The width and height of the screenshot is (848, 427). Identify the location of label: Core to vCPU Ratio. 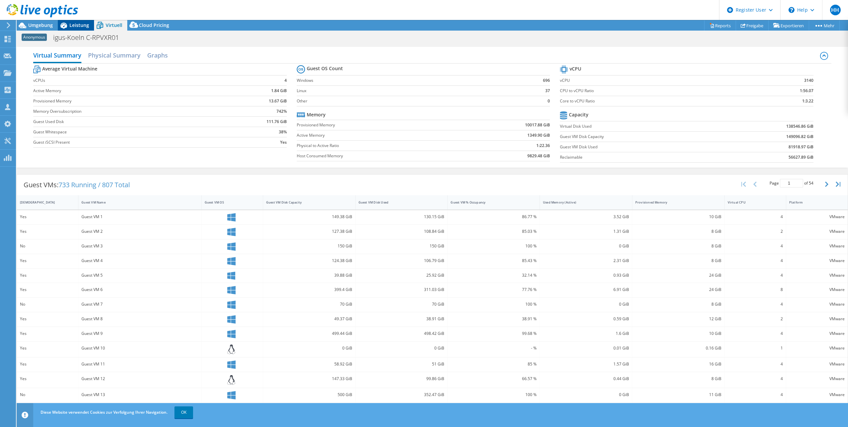
(653, 101).